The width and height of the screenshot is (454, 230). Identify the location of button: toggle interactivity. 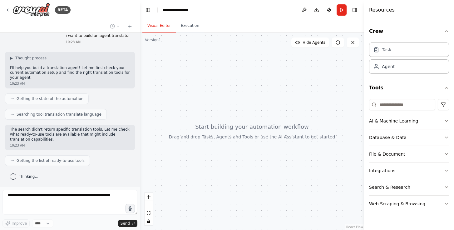
(149, 221).